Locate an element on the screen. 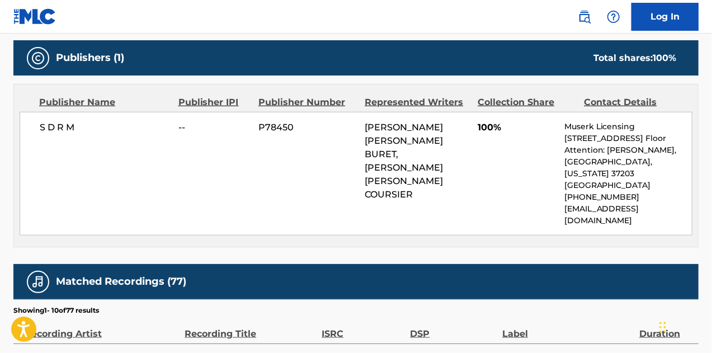 The image size is (712, 353). a: Public Search is located at coordinates (584, 17).